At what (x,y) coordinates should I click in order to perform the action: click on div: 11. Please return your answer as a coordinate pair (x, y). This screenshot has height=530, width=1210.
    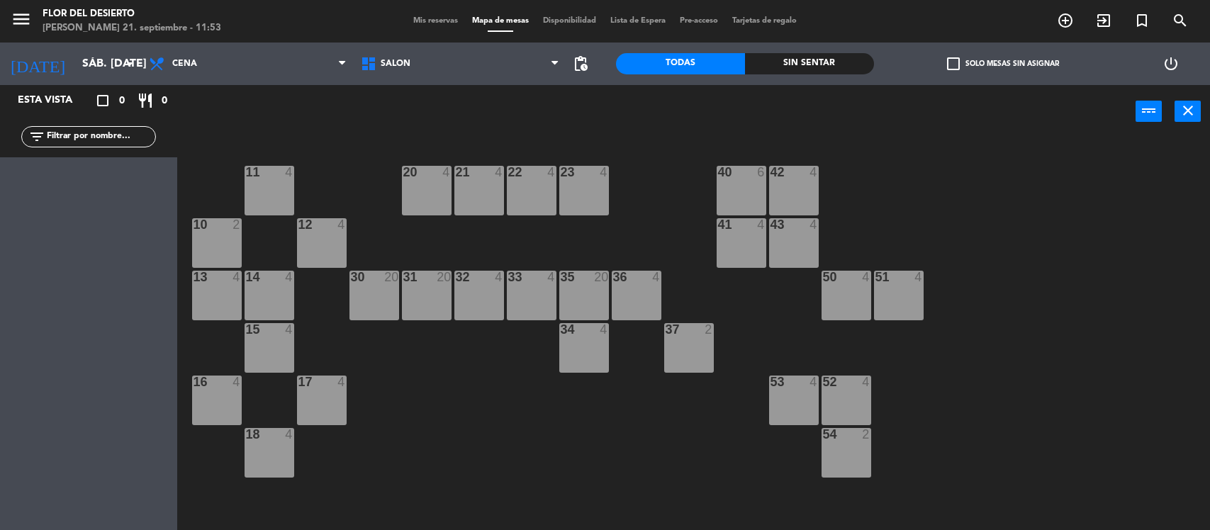
    Looking at the image, I should click on (246, 172).